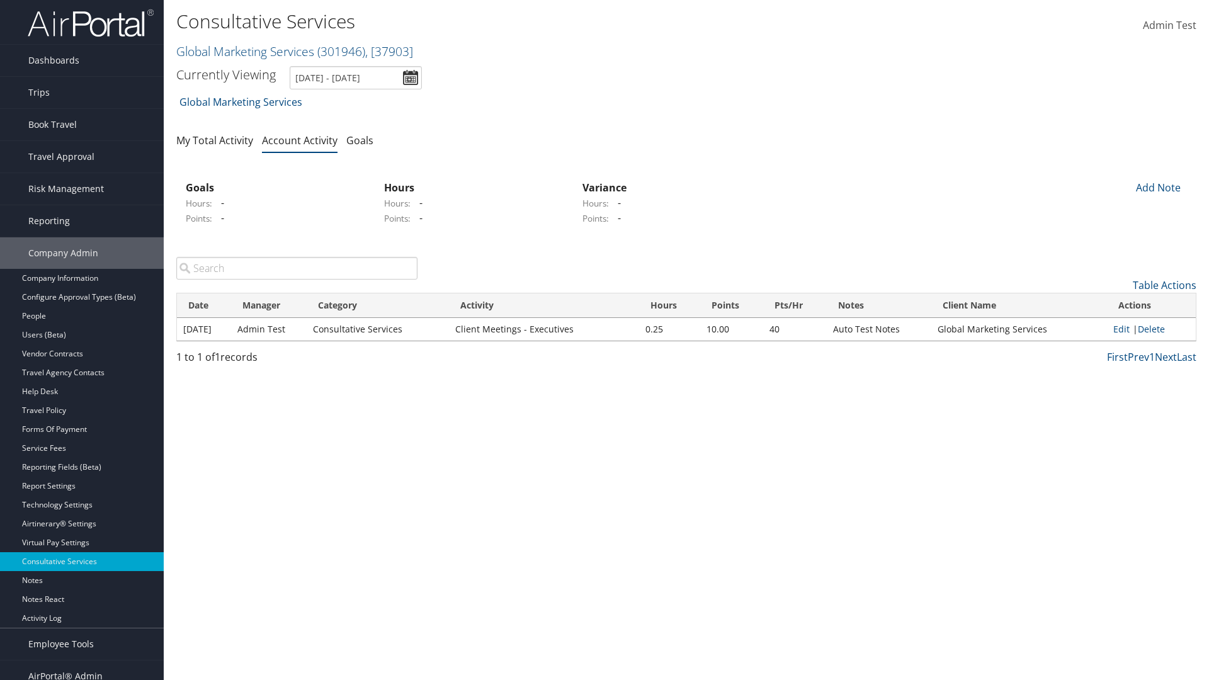 Image resolution: width=1209 pixels, height=680 pixels. Describe the element at coordinates (605, 188) in the screenshot. I see `strong: Variance` at that location.